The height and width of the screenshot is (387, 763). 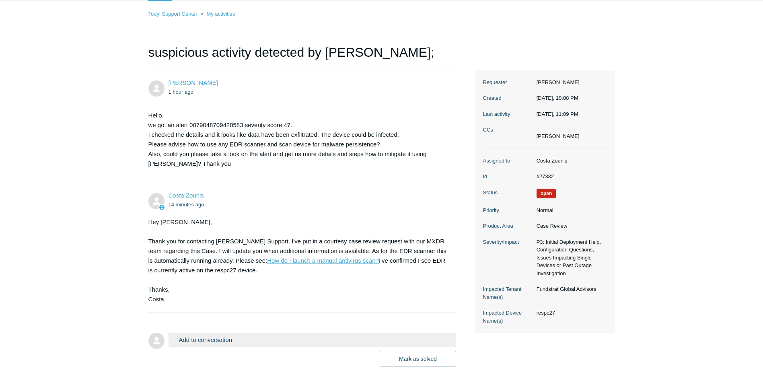 I want to click on dd: Fundstrat Global Advisors, so click(x=569, y=289).